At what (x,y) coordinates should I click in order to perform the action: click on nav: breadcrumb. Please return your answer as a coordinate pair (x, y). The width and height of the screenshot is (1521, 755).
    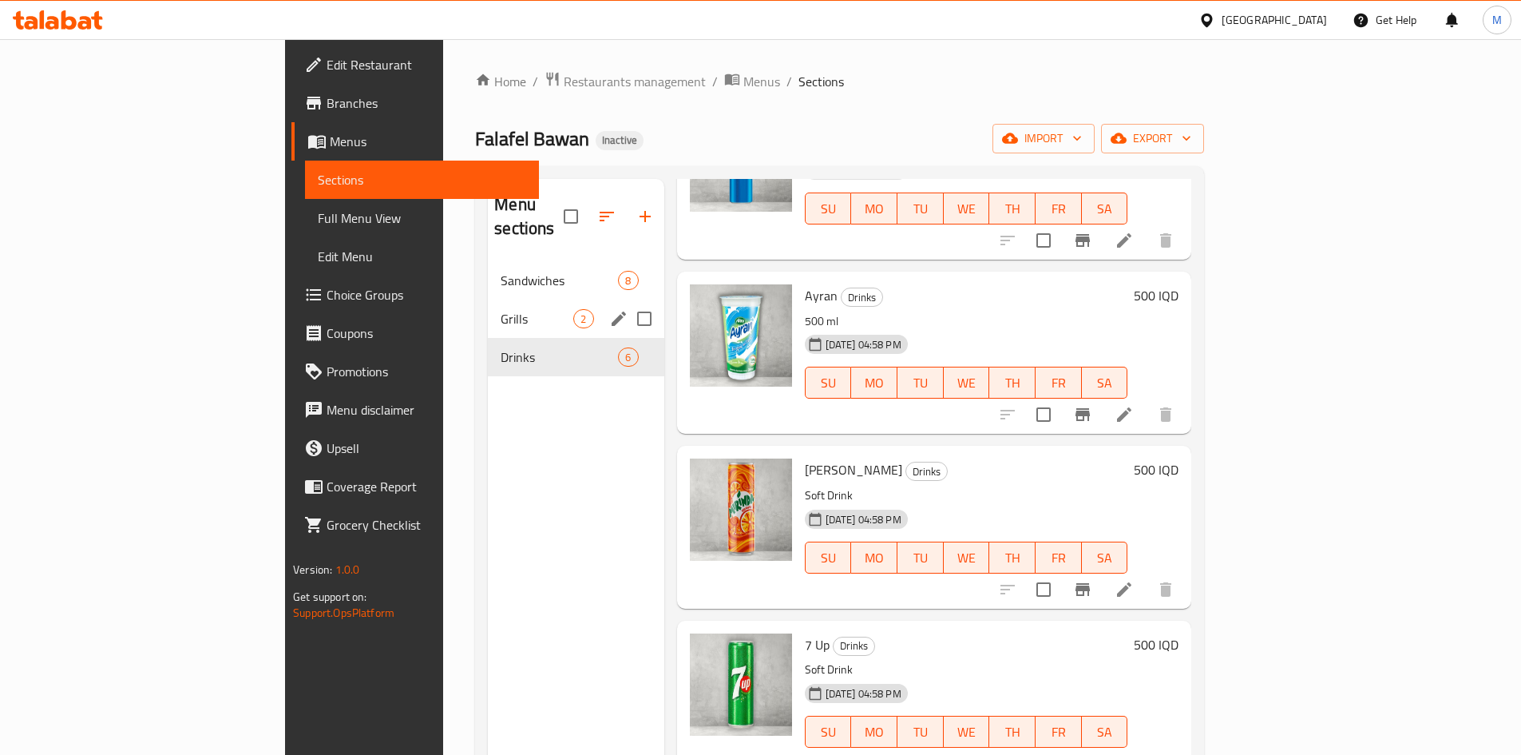
    Looking at the image, I should click on (839, 81).